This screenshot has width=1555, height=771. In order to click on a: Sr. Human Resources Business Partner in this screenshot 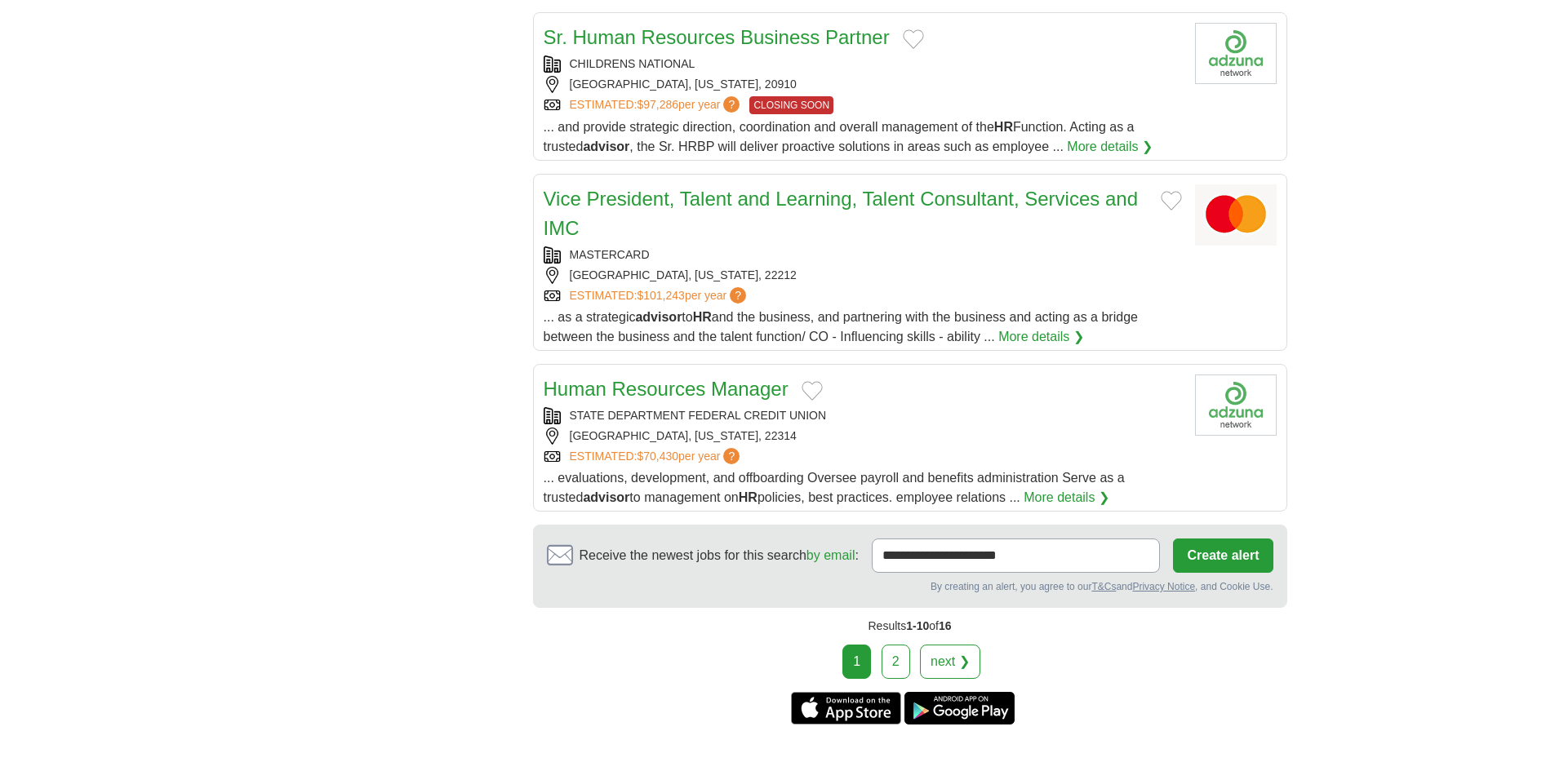, I will do `click(717, 37)`.